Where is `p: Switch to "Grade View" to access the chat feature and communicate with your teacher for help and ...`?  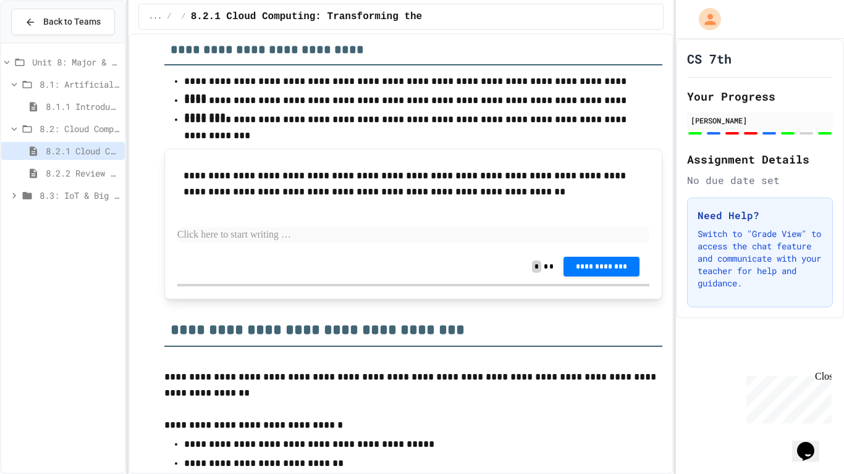 p: Switch to "Grade View" to access the chat feature and communicate with your teacher for help and ... is located at coordinates (760, 259).